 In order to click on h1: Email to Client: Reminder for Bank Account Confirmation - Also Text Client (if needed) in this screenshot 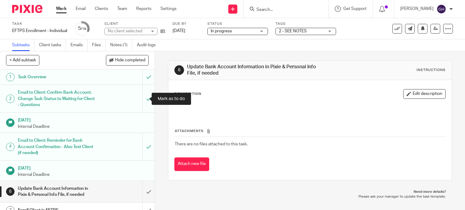, I will do `click(57, 147)`.